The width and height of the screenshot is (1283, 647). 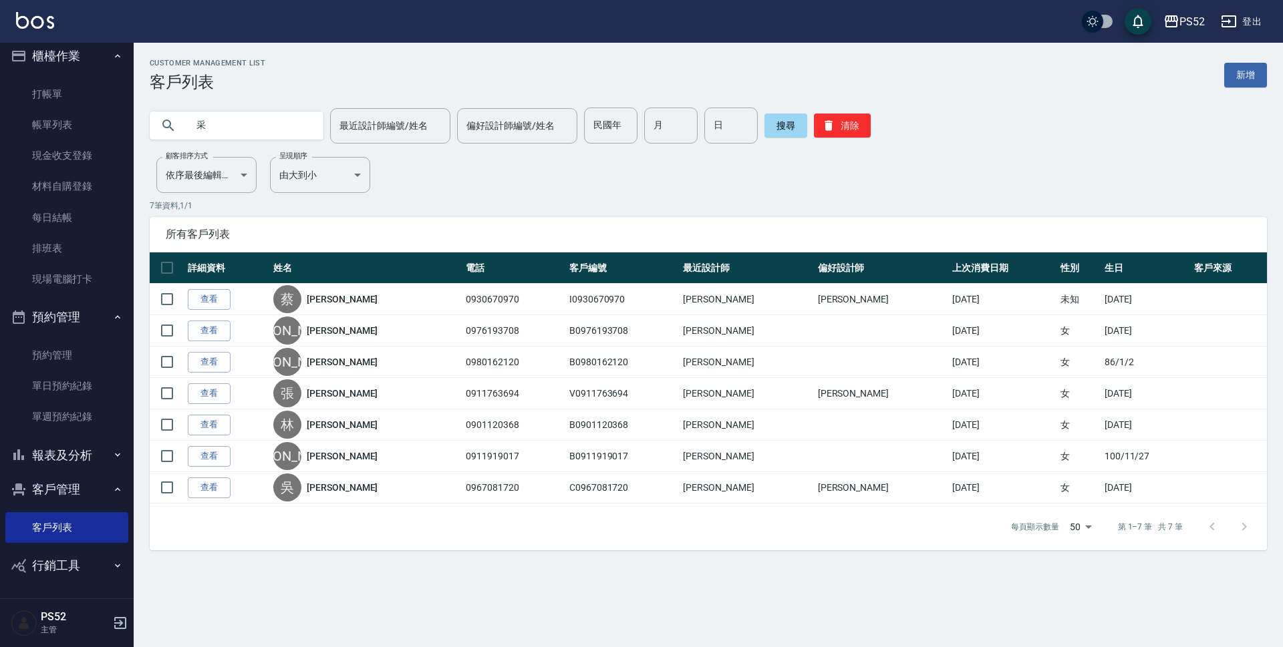 What do you see at coordinates (366, 268) in the screenshot?
I see `th: 姓名` at bounding box center [366, 268].